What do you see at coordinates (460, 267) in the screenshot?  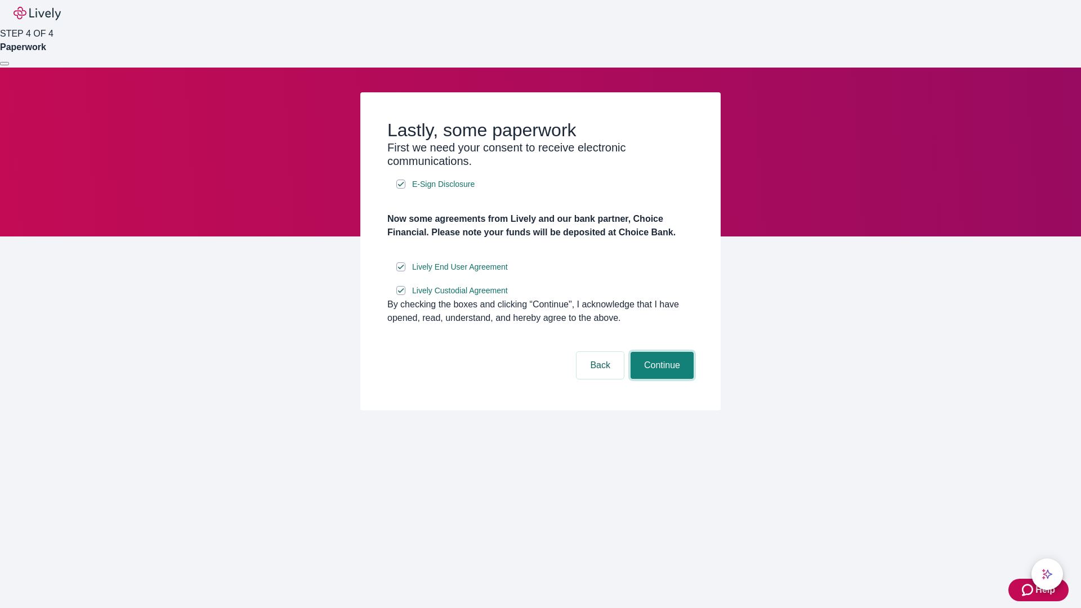 I see `span: Lively End User Agreement` at bounding box center [460, 267].